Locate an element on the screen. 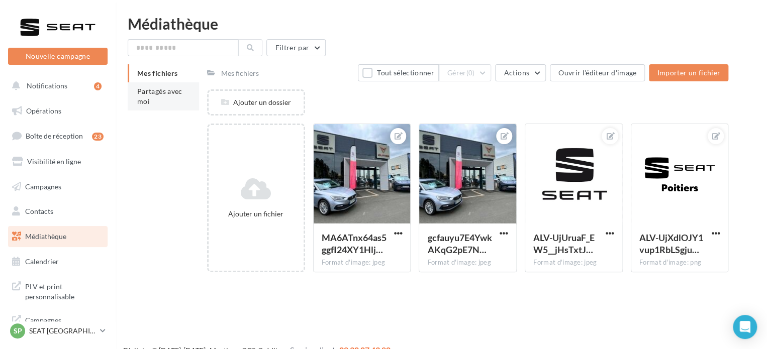 The height and width of the screenshot is (349, 767). button: Actions is located at coordinates (520, 73).